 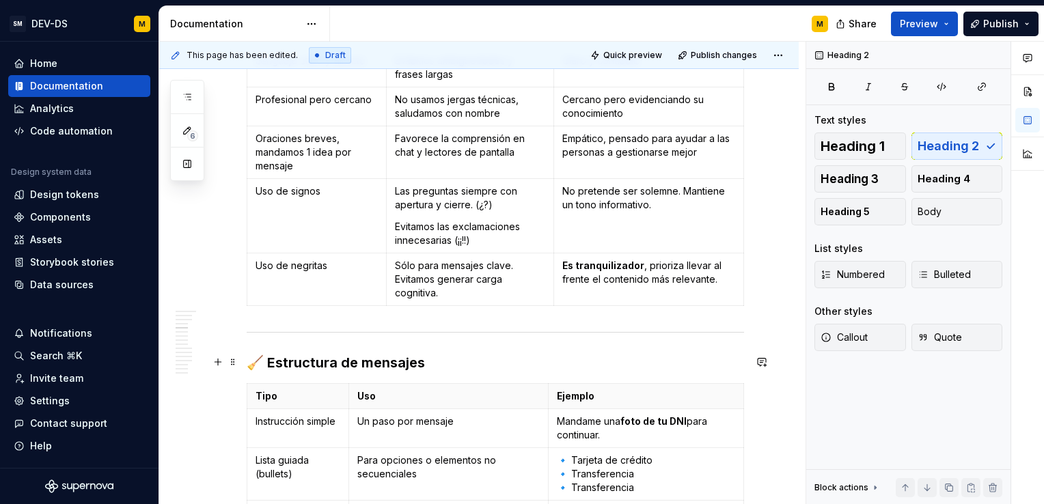 What do you see at coordinates (857, 24) in the screenshot?
I see `button: Share` at bounding box center [857, 24].